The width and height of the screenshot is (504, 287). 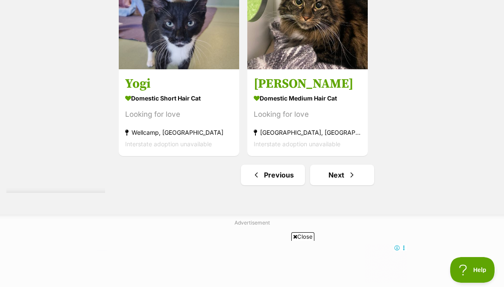 I want to click on strong: Domestic Medium Hair Cat, so click(x=307, y=98).